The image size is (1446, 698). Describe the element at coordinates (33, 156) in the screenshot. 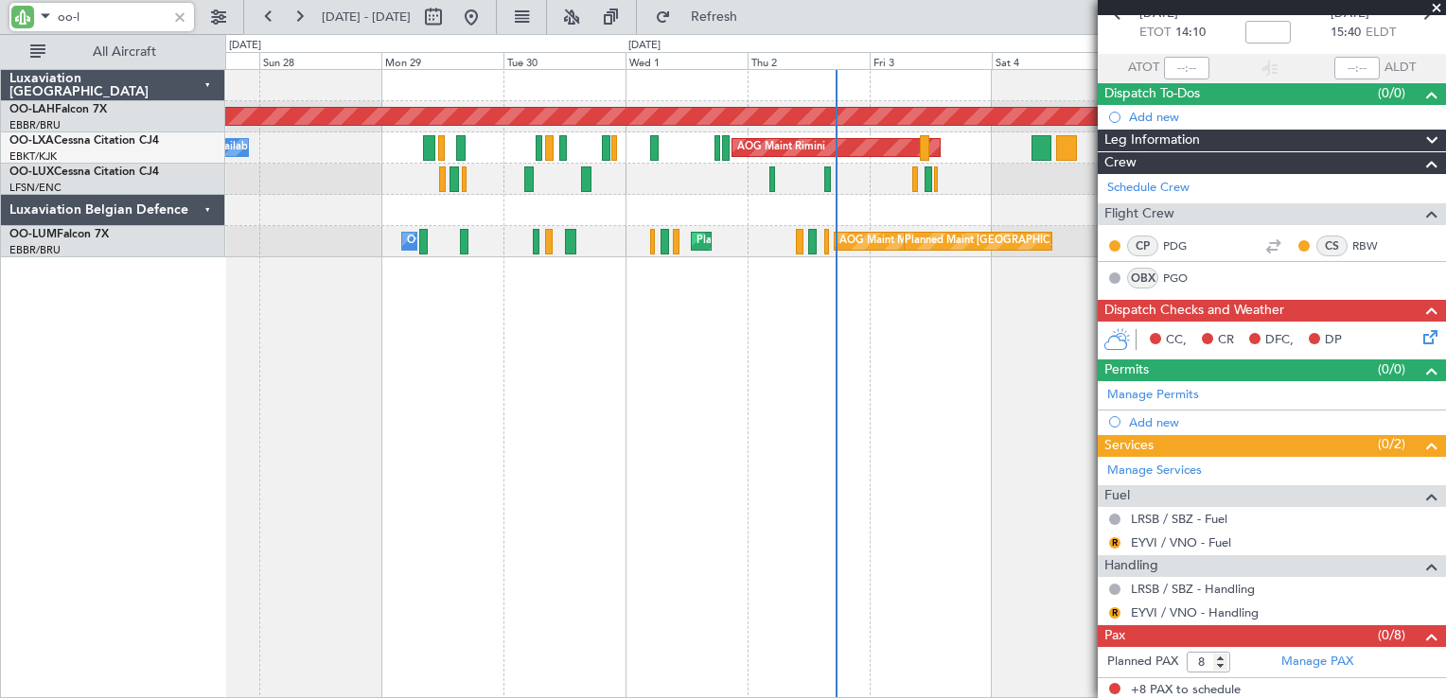

I see `a: EBKT/KJK` at that location.